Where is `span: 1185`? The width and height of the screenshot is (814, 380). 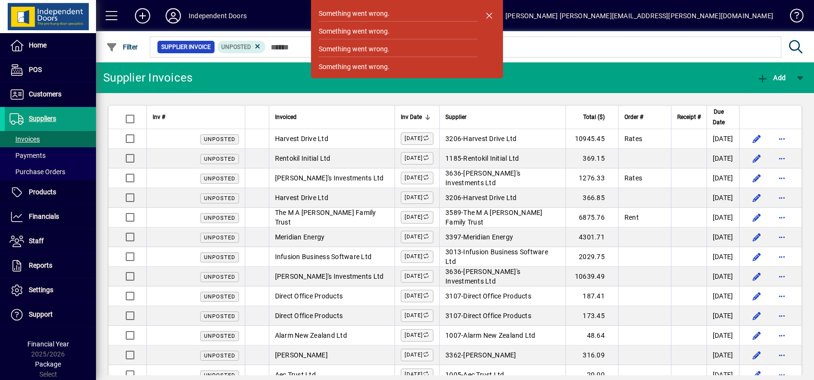 span: 1185 is located at coordinates (453, 158).